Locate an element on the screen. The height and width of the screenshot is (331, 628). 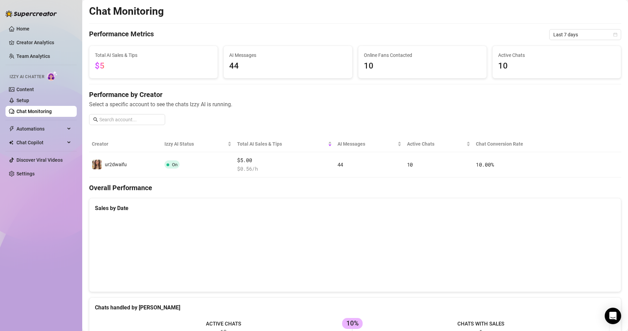
a: Setup is located at coordinates (23, 100).